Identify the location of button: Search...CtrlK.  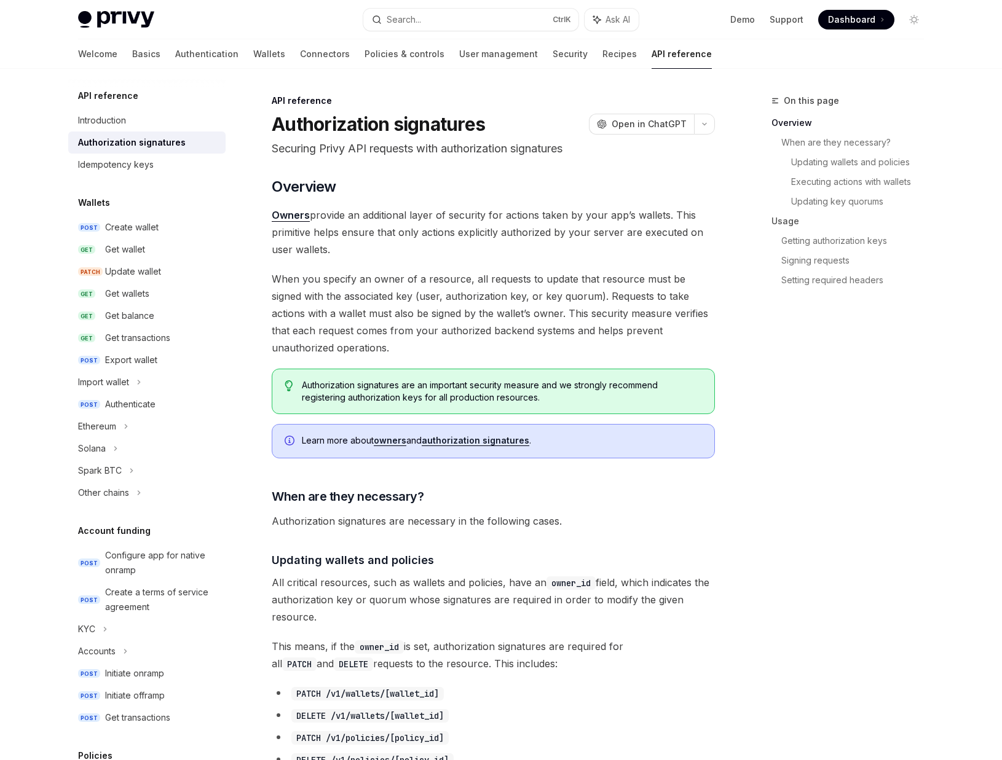
(471, 20).